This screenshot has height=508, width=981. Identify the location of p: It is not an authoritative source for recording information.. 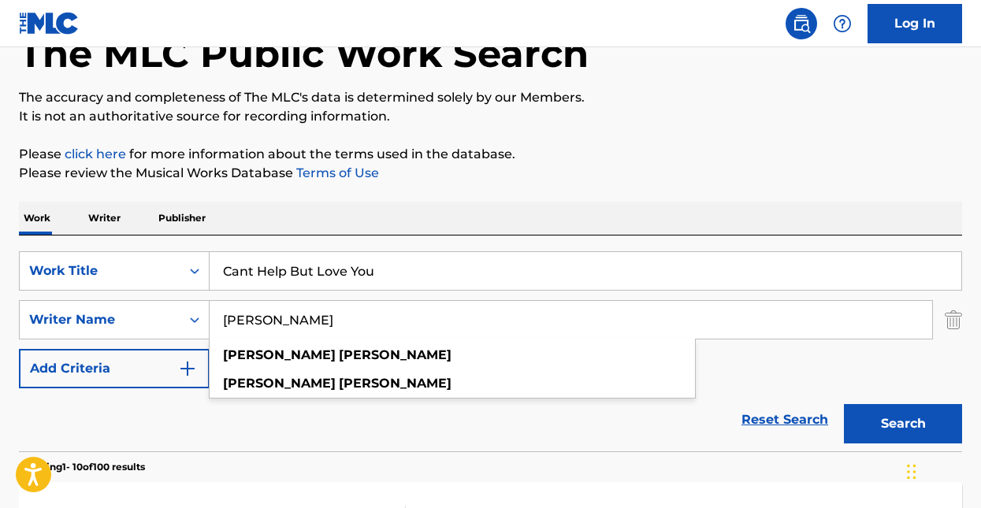
(490, 117).